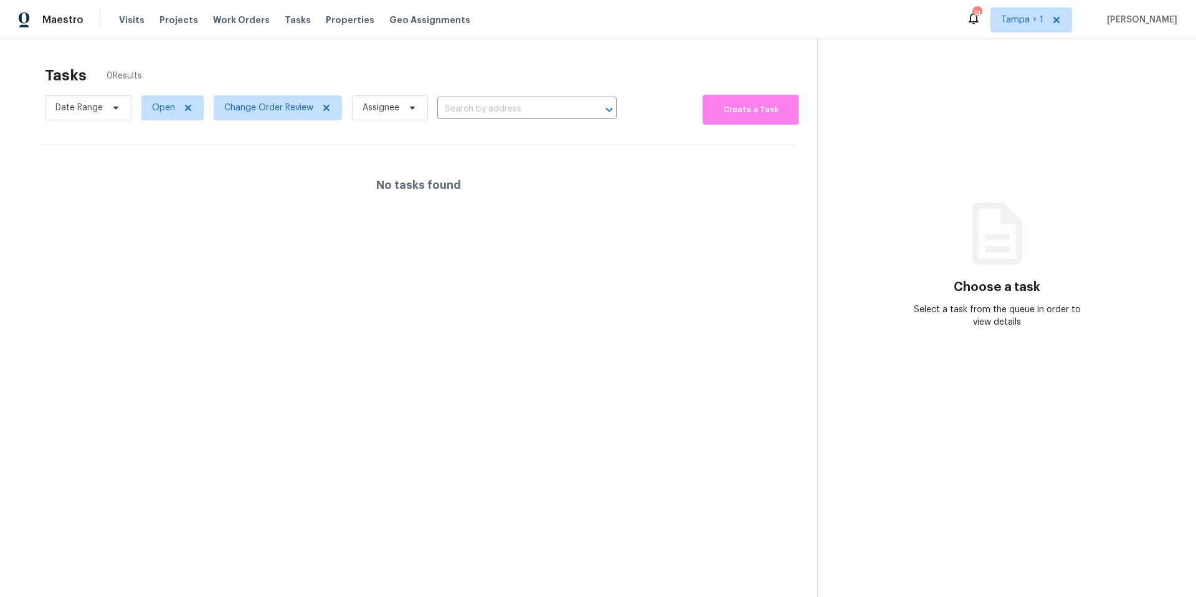 The height and width of the screenshot is (597, 1196). Describe the element at coordinates (298, 20) in the screenshot. I see `span: Tasks` at that location.